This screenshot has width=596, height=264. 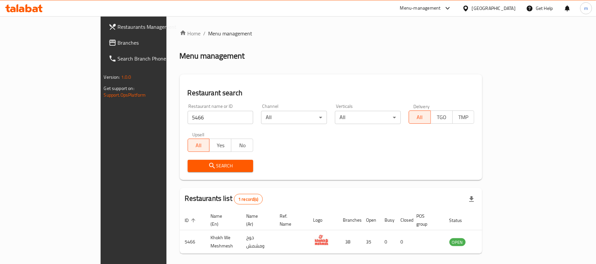 I want to click on div: Menu-management, so click(x=420, y=8).